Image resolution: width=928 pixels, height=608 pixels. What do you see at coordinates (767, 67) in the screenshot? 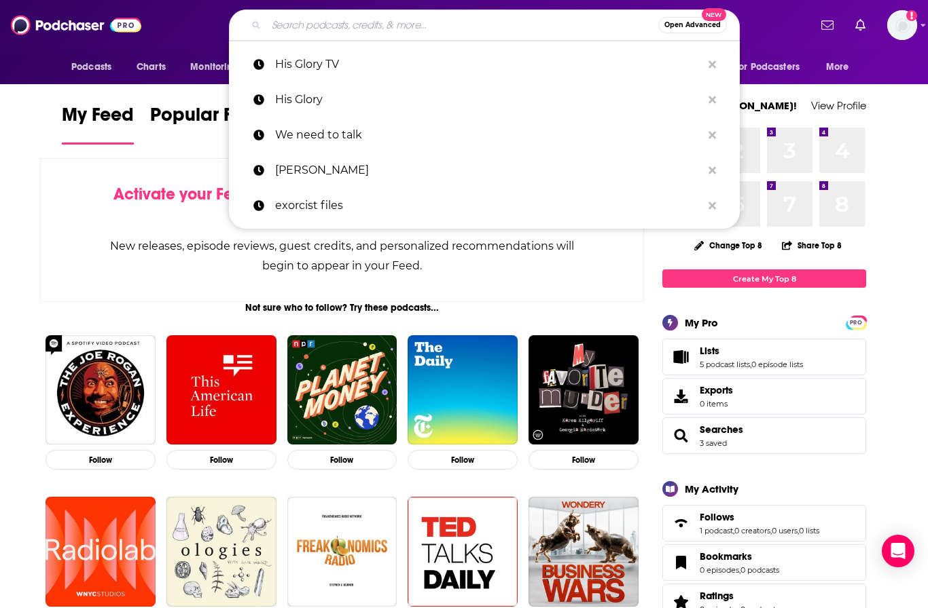
I see `span: For Podcasters` at bounding box center [767, 67].